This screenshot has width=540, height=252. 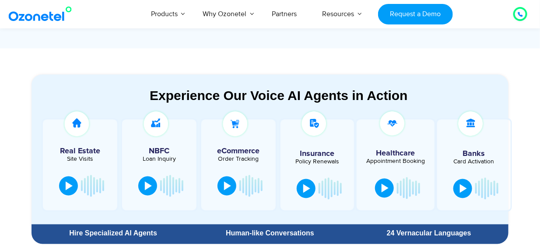 What do you see at coordinates (159, 152) in the screenshot?
I see `h5: NBFC` at bounding box center [159, 152].